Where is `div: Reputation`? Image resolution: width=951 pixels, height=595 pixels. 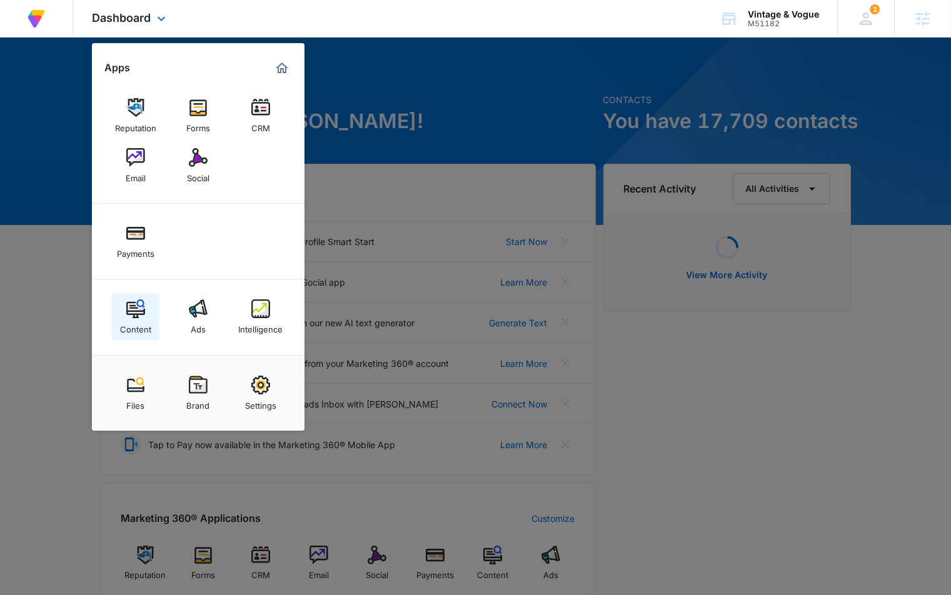
div: Reputation is located at coordinates (136, 125).